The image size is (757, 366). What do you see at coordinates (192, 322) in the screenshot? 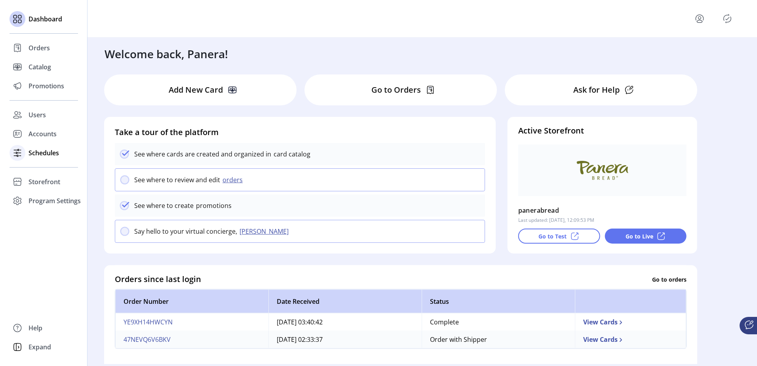
I see `td: YE9XH14HWCYN` at bounding box center [192, 322].